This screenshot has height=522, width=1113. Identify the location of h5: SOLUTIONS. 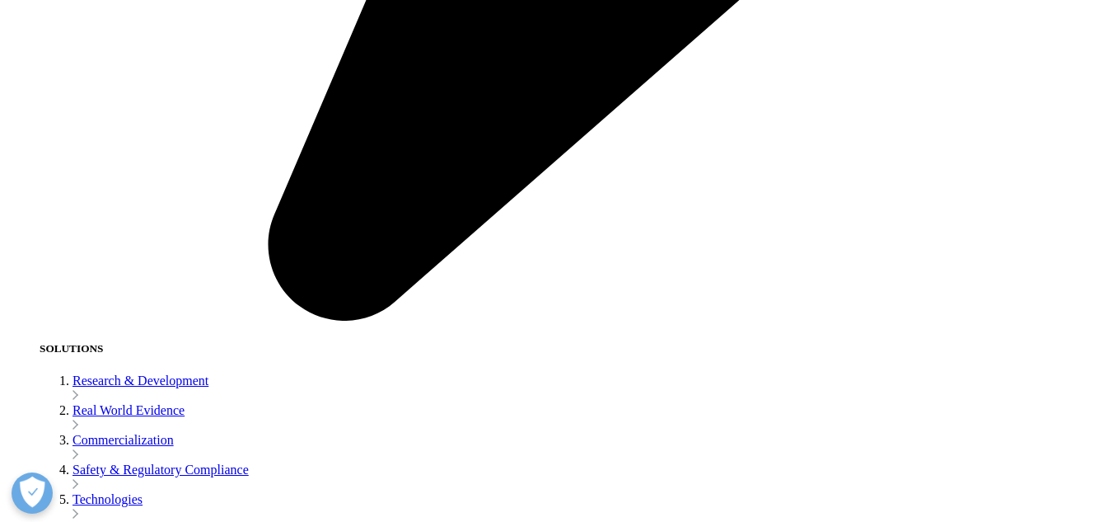
(573, 349).